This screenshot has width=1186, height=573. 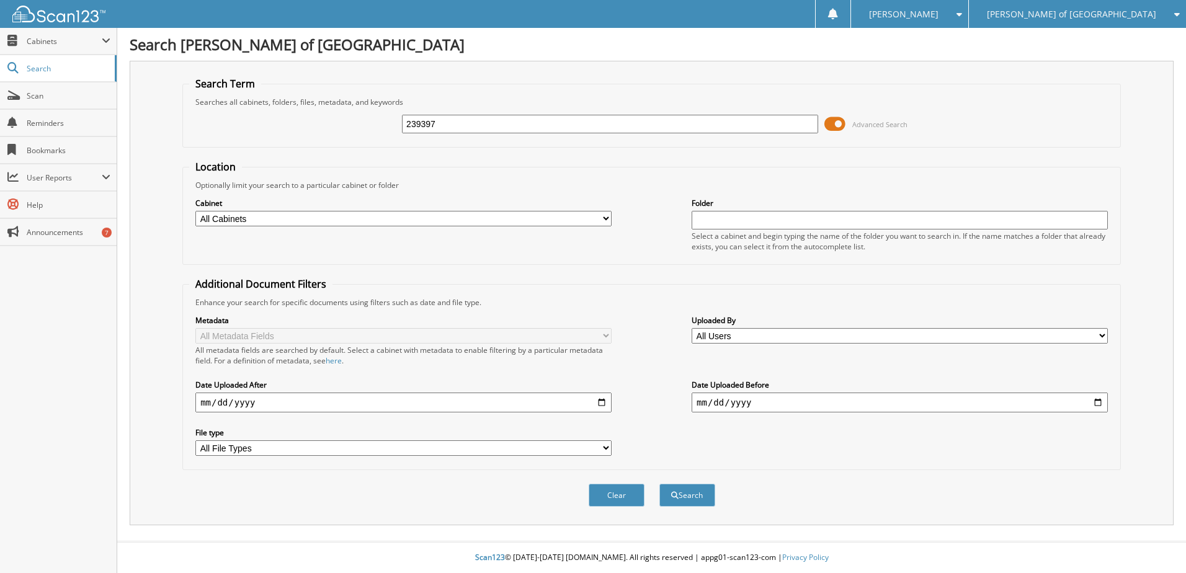 I want to click on span: Scan, so click(x=68, y=95).